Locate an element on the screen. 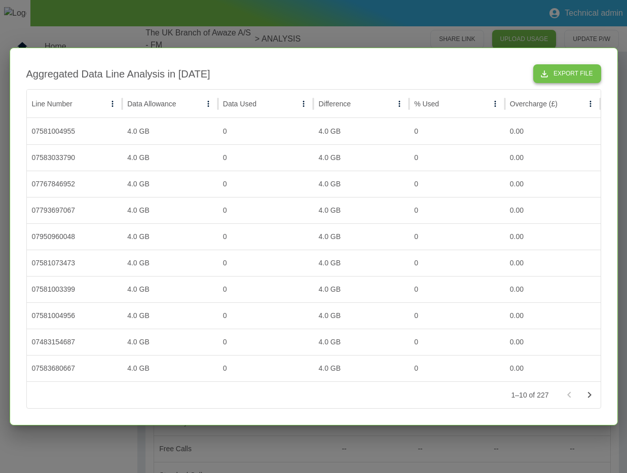 Image resolution: width=627 pixels, height=473 pixels. div: 07483154687 is located at coordinates (74, 342).